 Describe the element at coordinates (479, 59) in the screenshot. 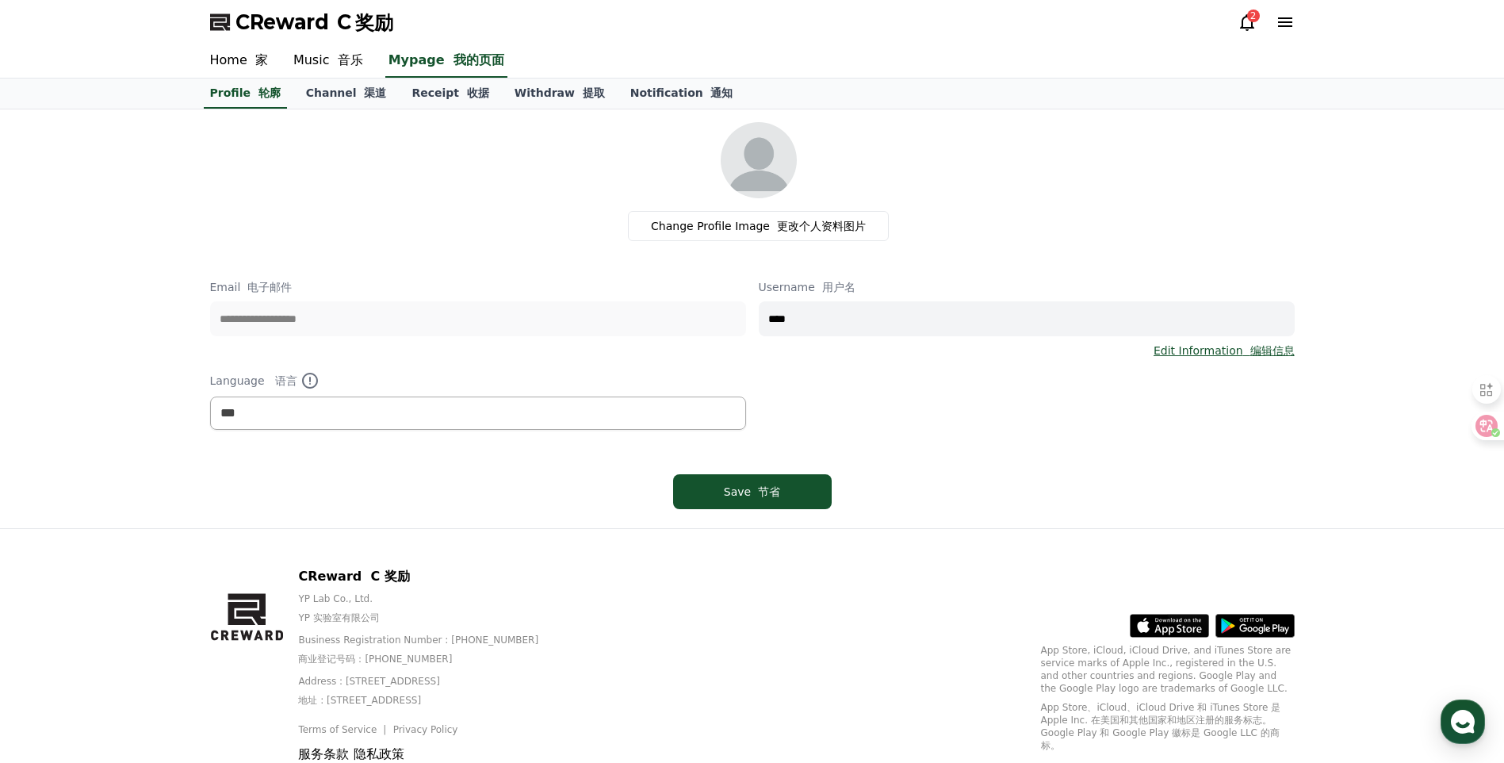

I see `font: 我的页面` at that location.